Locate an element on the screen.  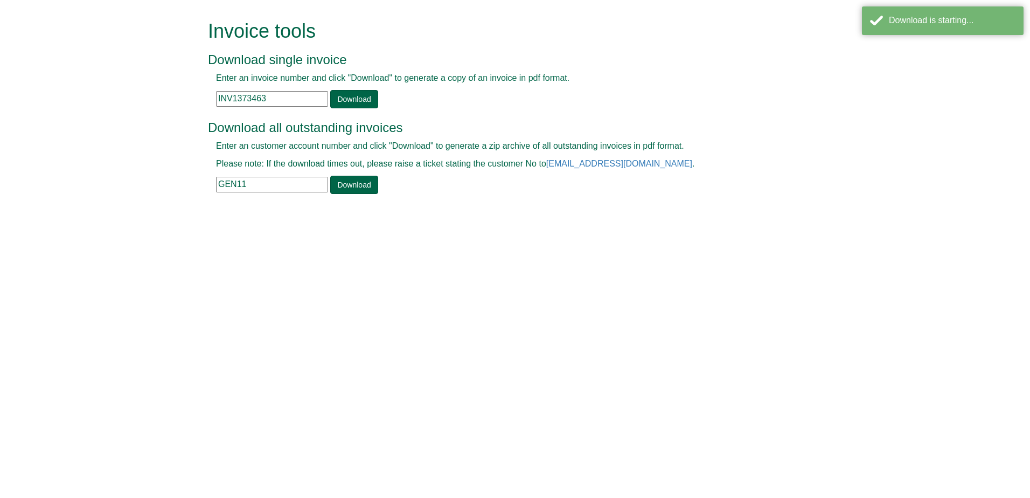
p: Please note: If the download times out, please raise a ticket stating the customer No to . is located at coordinates (503, 164).